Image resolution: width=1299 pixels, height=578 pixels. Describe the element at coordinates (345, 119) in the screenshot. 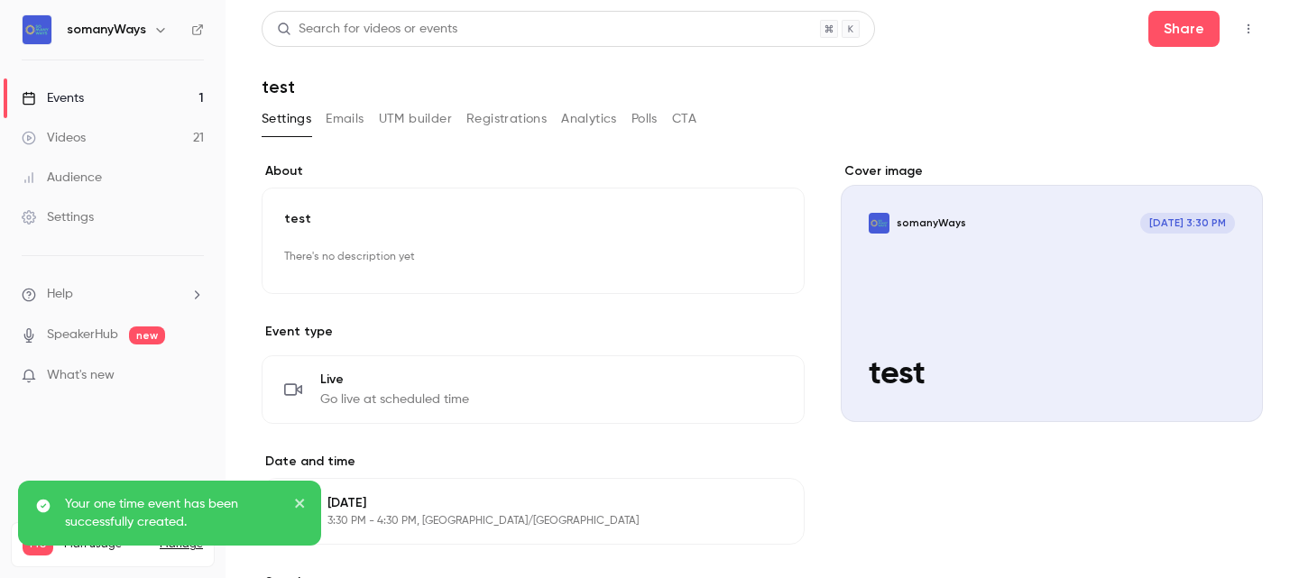

I see `button: Emails` at that location.